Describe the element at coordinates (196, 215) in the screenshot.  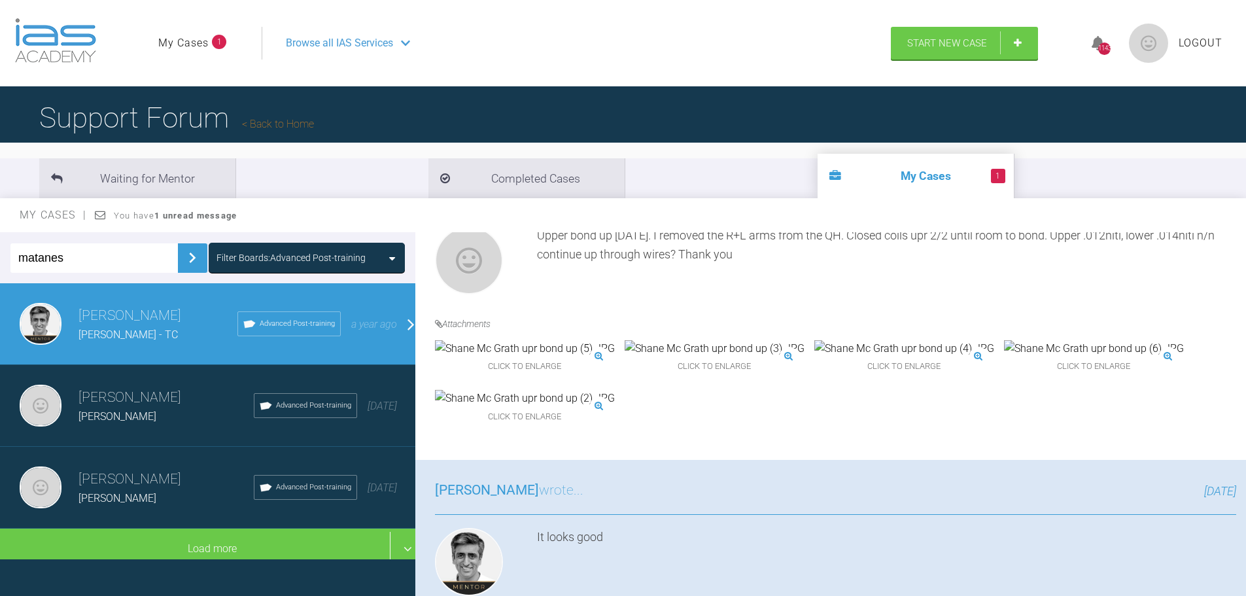
I see `strong: 1 unread message` at that location.